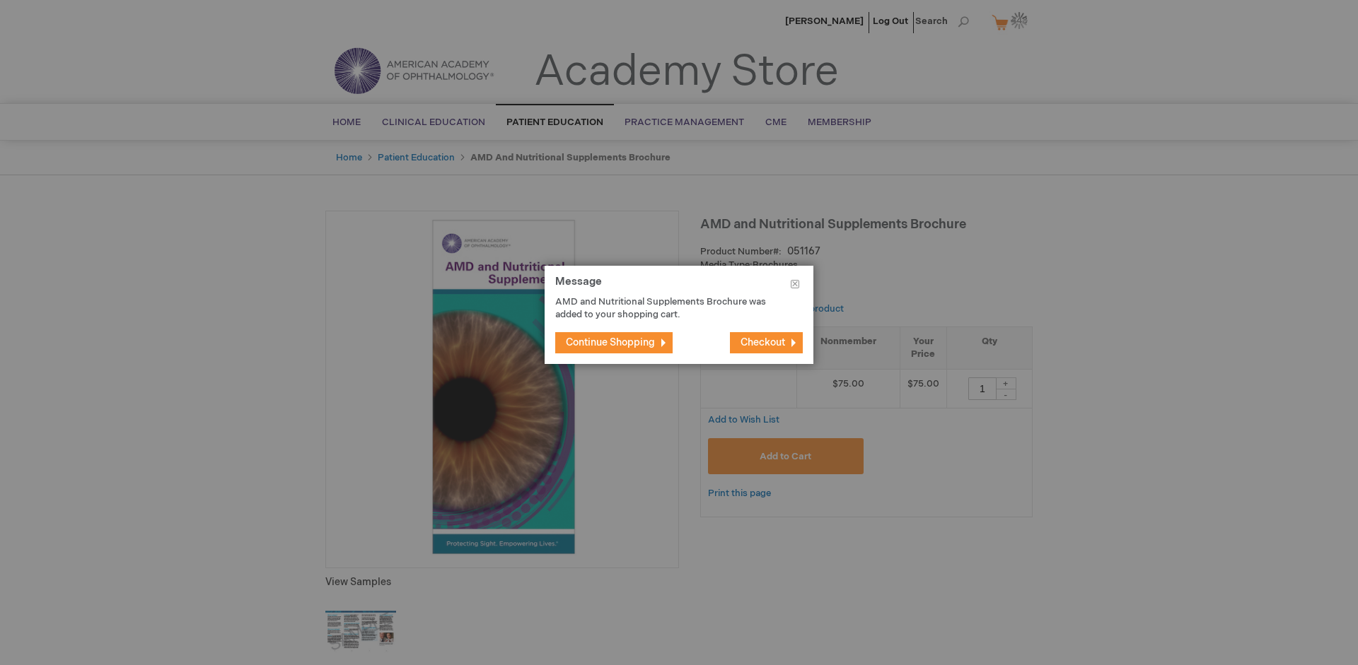 Image resolution: width=1358 pixels, height=665 pixels. What do you see at coordinates (668, 308) in the screenshot?
I see `p: AMD and Nutritional Supplements Brochure was added to your shopping cart.` at bounding box center [668, 308].